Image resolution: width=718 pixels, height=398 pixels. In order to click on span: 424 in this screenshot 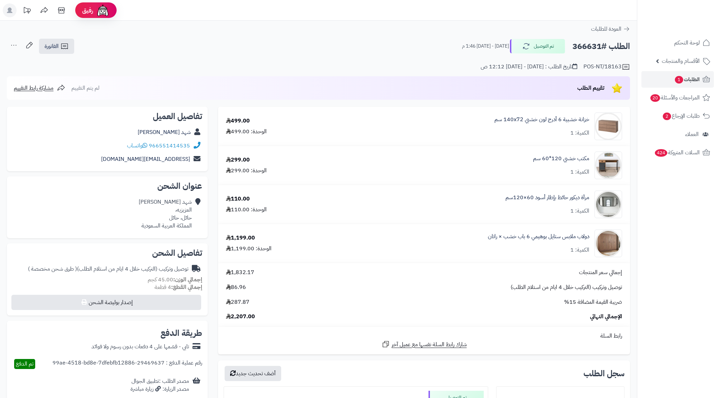, I will do `click(661, 153)`.